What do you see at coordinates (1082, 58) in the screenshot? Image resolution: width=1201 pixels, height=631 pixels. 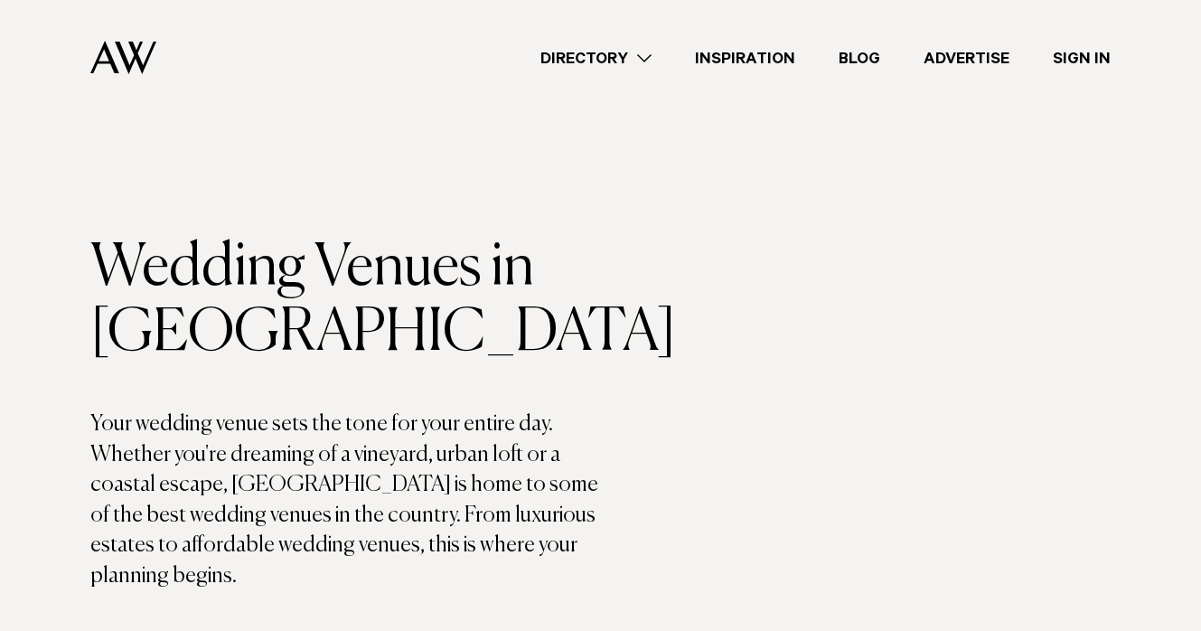 I see `a: Sign In` at bounding box center [1082, 58].